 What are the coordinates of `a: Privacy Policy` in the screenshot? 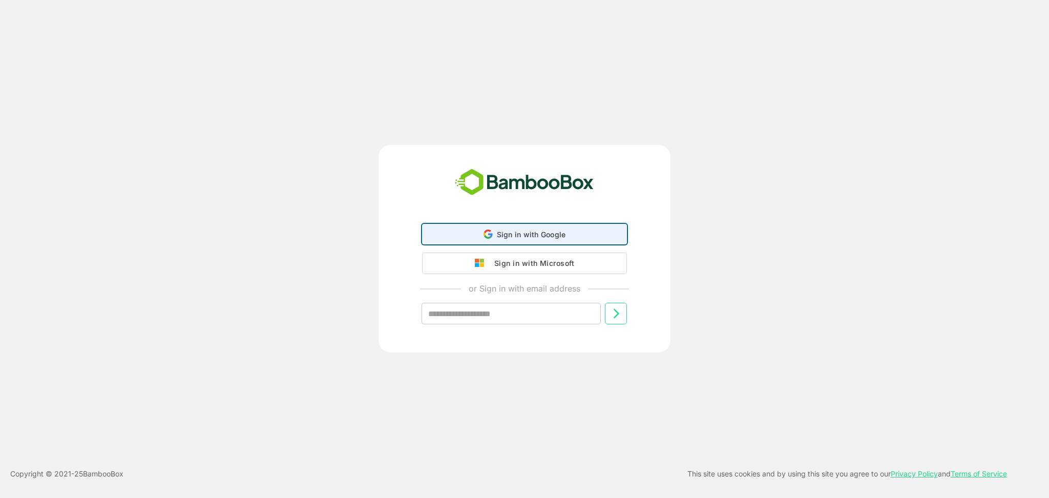 It's located at (914, 473).